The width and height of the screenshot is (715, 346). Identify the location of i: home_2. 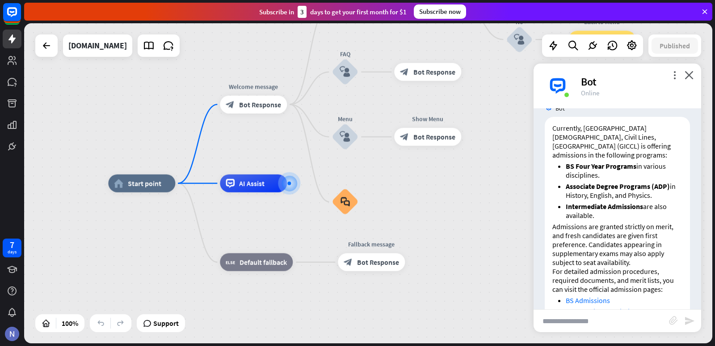
(118, 183).